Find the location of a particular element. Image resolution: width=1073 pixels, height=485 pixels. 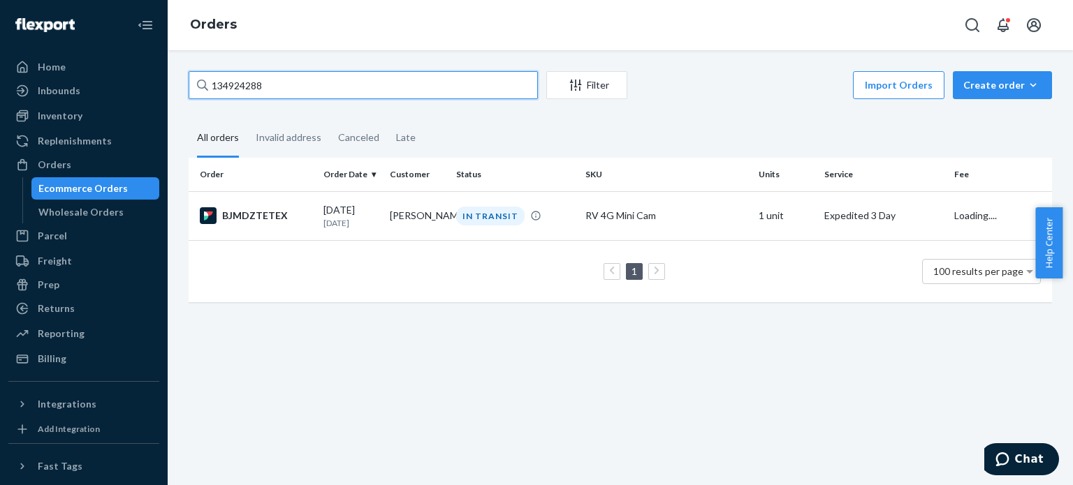

div: IN TRANSIT is located at coordinates (490, 216).